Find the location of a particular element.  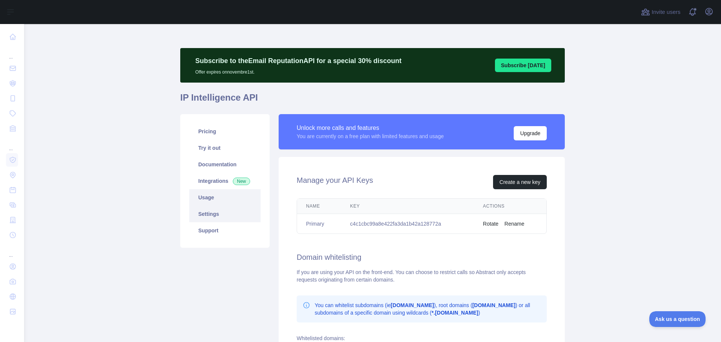

th: Key is located at coordinates (408, 206).